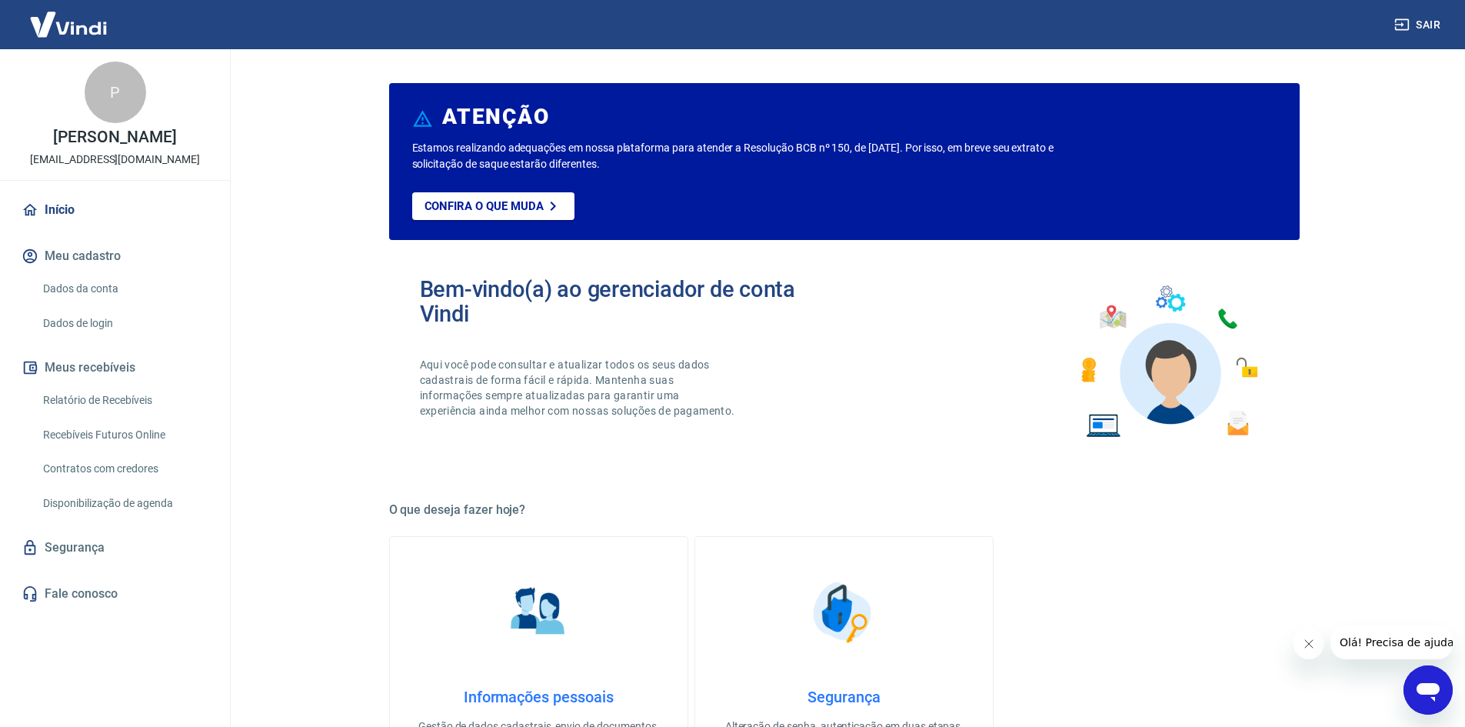 This screenshot has width=1465, height=727. I want to click on p: Aqui você pode consultar e atualizar todos os seus dados cadastrais de forma fácil e rápida. Mant..., so click(579, 388).